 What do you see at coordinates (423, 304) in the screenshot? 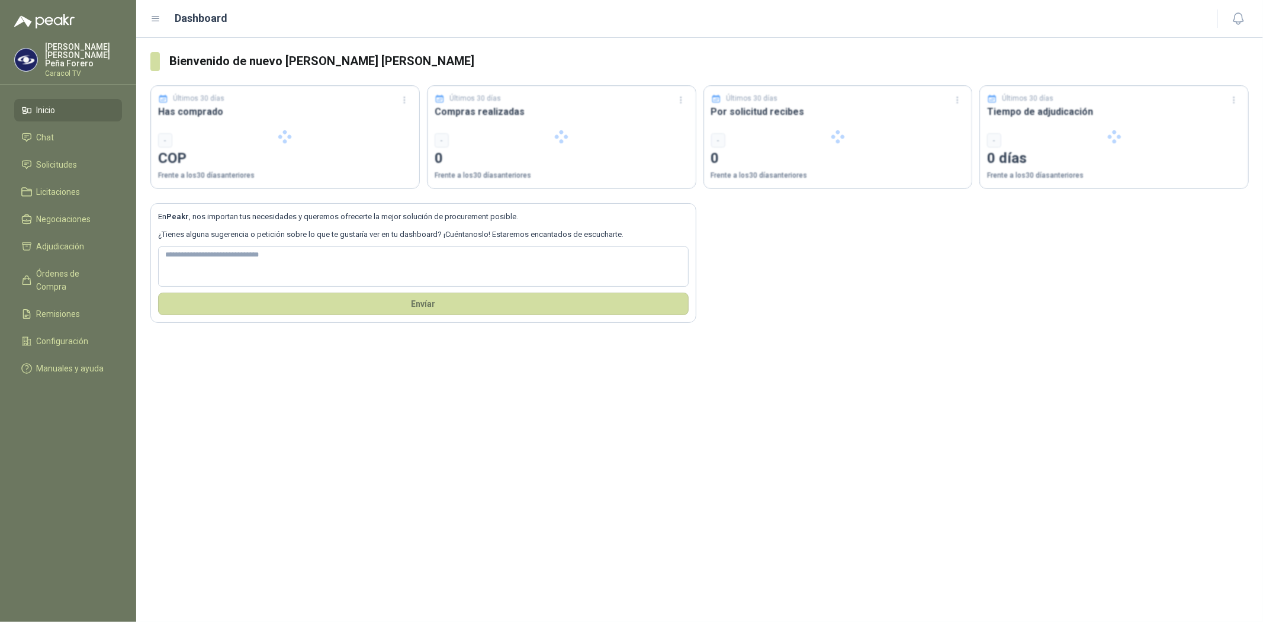
I see `button: Envíar` at bounding box center [423, 304].